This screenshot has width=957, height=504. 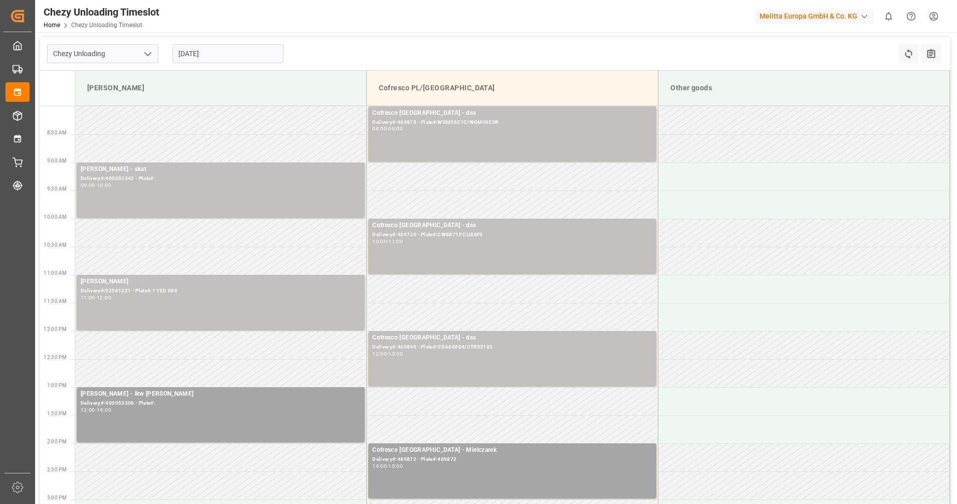 What do you see at coordinates (804, 88) in the screenshot?
I see `div: Other goods` at bounding box center [804, 88].